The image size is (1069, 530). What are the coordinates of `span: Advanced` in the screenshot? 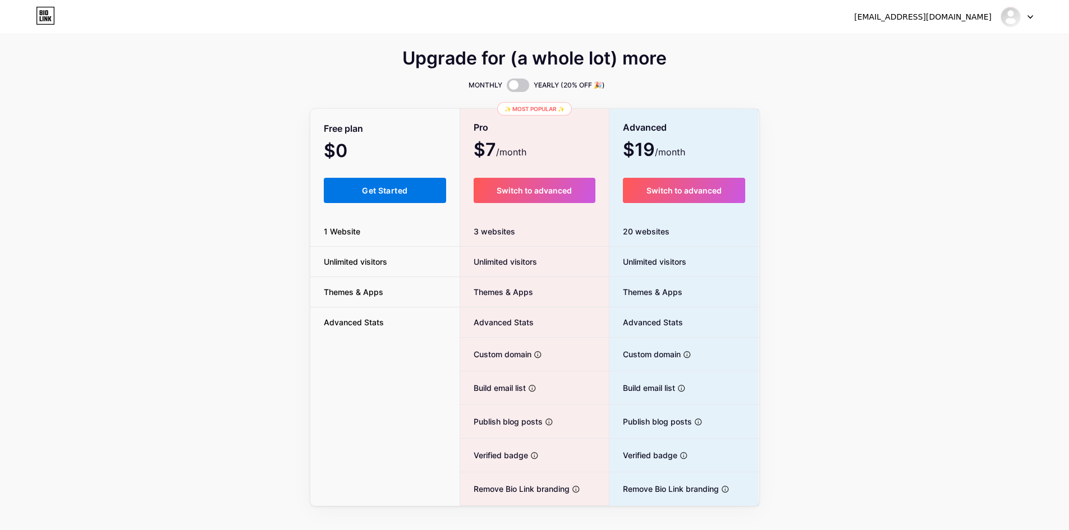 It's located at (645, 127).